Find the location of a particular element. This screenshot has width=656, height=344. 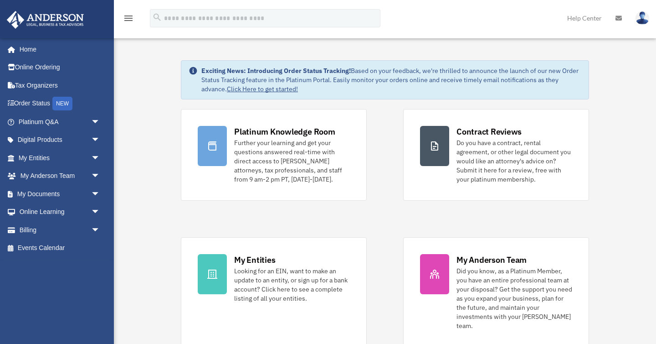

div: Platinum Knowledge Room is located at coordinates (285, 131).